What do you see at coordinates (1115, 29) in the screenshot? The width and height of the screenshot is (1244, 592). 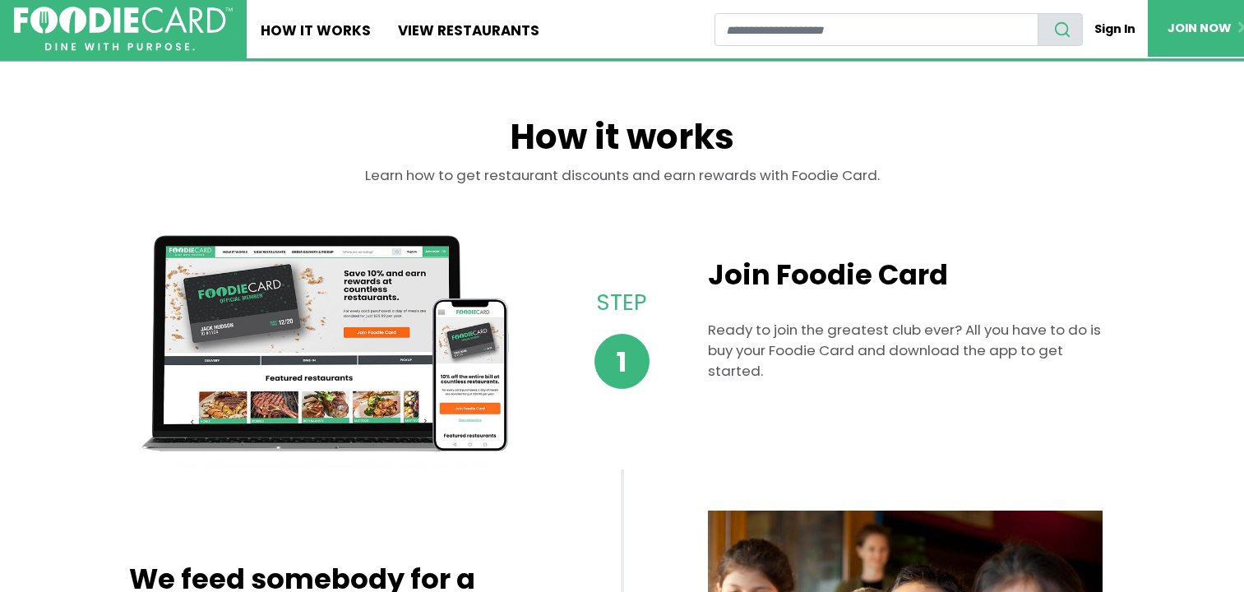 I see `a: Sign In` at bounding box center [1115, 29].